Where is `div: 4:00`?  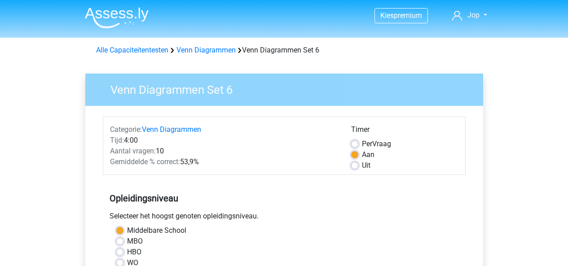 div: 4:00 is located at coordinates (224, 141).